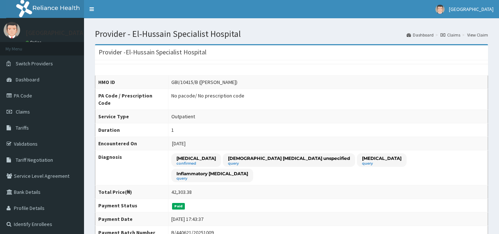 This screenshot has height=234, width=499. What do you see at coordinates (132, 192) in the screenshot?
I see `th: Total Price(₦)` at bounding box center [132, 192].